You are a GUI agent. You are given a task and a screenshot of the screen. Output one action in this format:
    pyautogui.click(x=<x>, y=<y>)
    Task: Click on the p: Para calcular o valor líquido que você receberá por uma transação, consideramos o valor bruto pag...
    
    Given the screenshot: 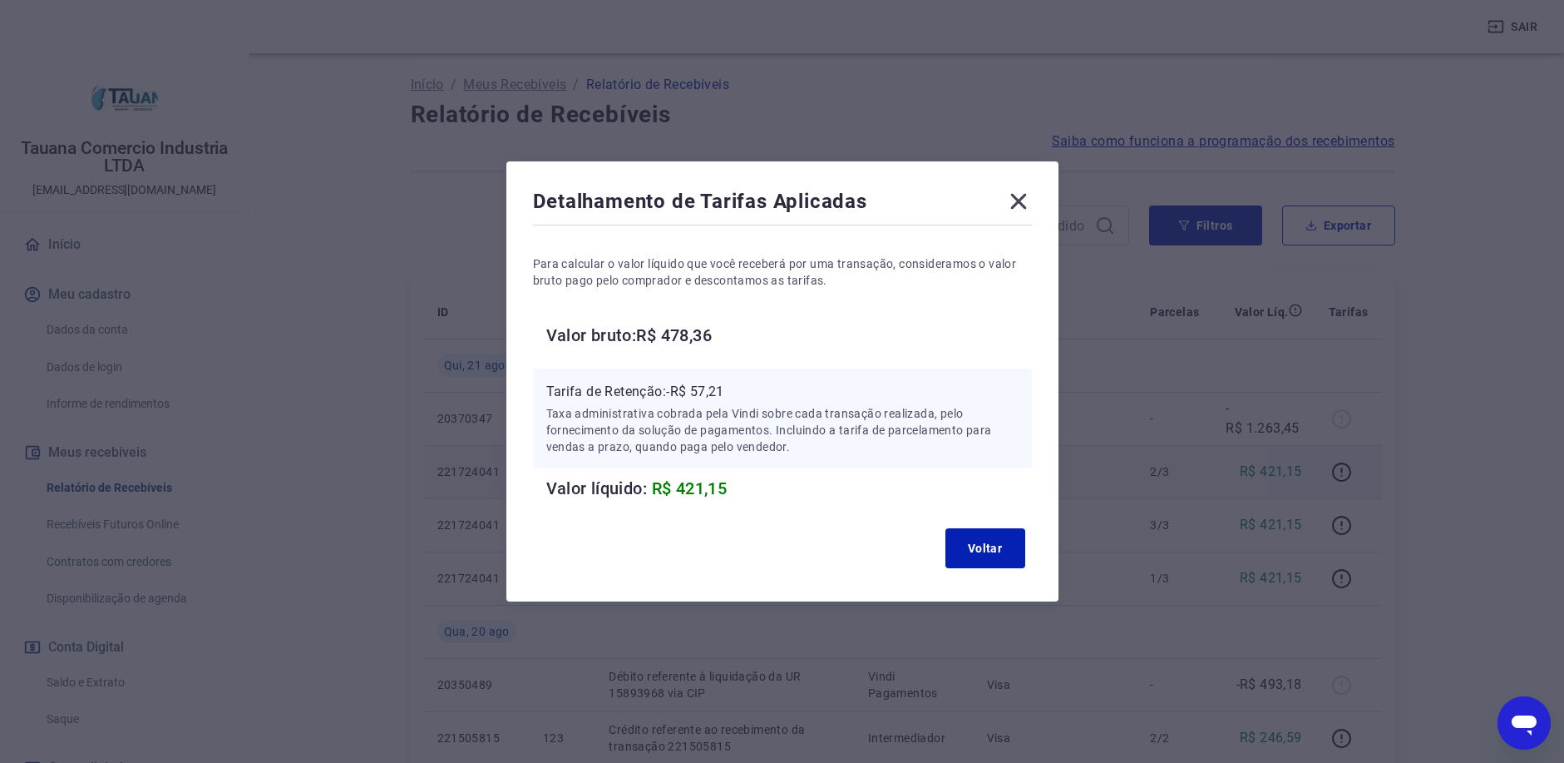 What is the action you would take?
    pyautogui.click(x=783, y=272)
    